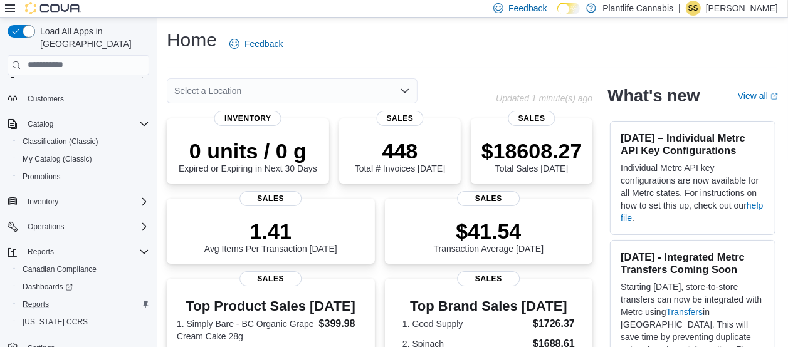 This screenshot has width=788, height=347. I want to click on p: 1.41, so click(271, 231).